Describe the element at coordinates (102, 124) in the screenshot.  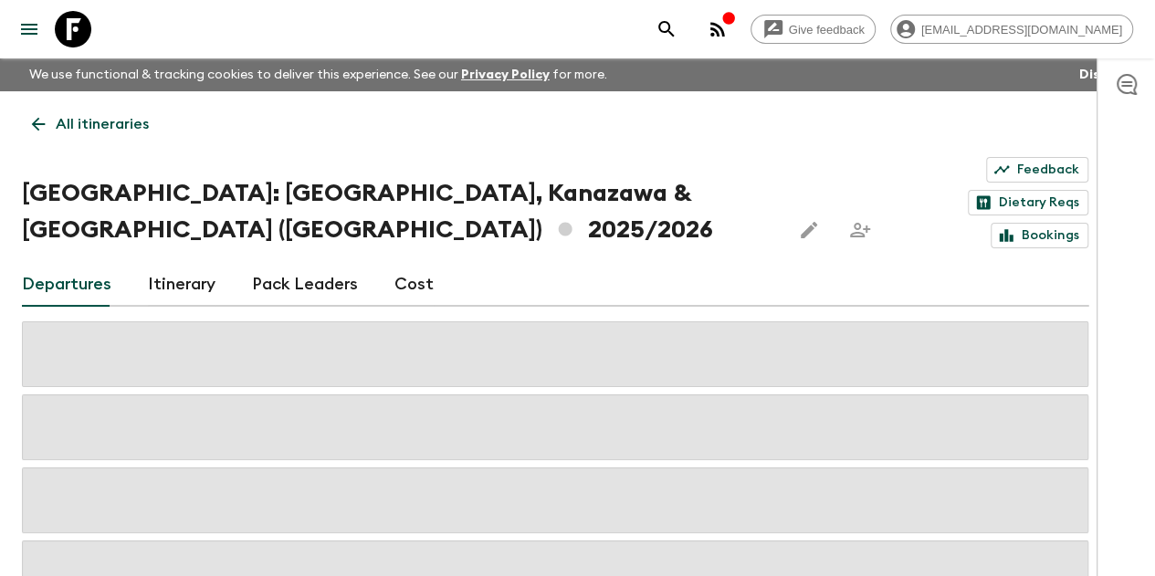
I see `p: All itineraries` at that location.